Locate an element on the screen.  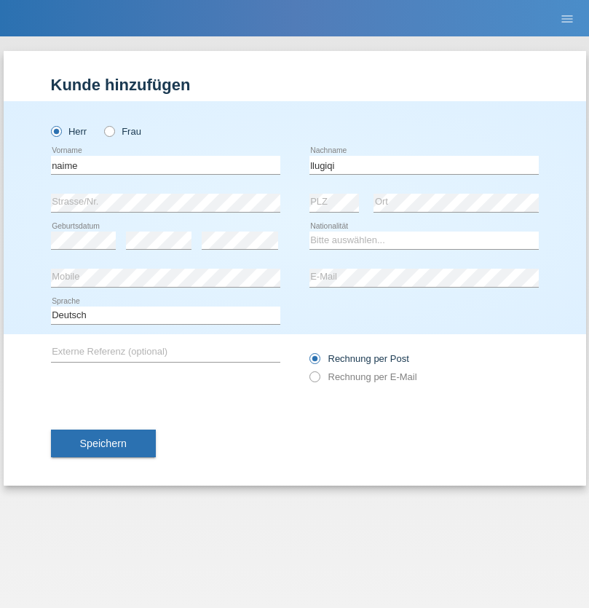
input: Herr is located at coordinates (55, 130).